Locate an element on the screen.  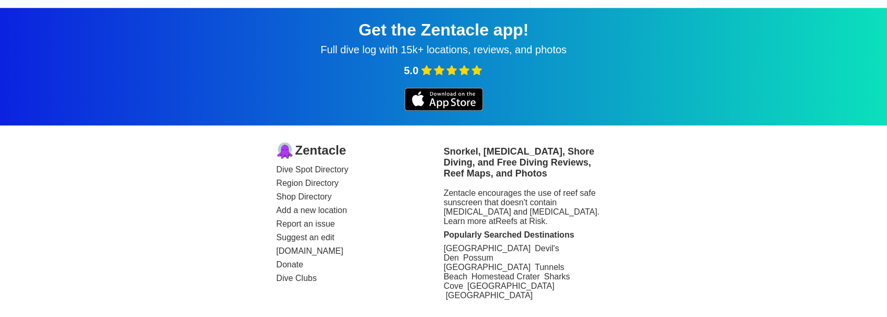
div: Get the Zentacle app! is located at coordinates (443, 30).